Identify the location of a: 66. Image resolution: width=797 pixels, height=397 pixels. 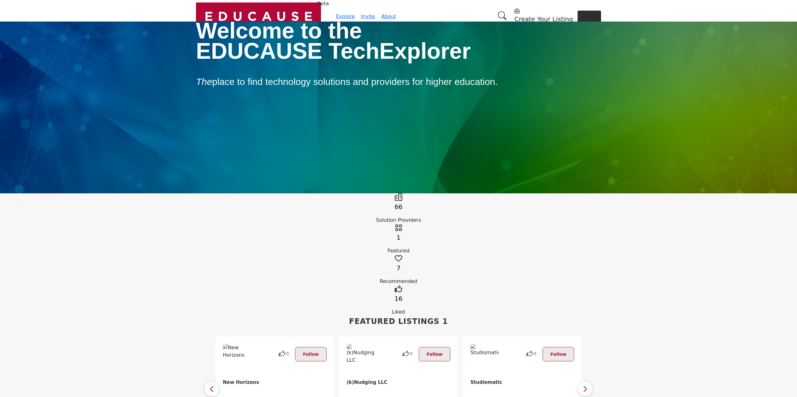
(398, 207).